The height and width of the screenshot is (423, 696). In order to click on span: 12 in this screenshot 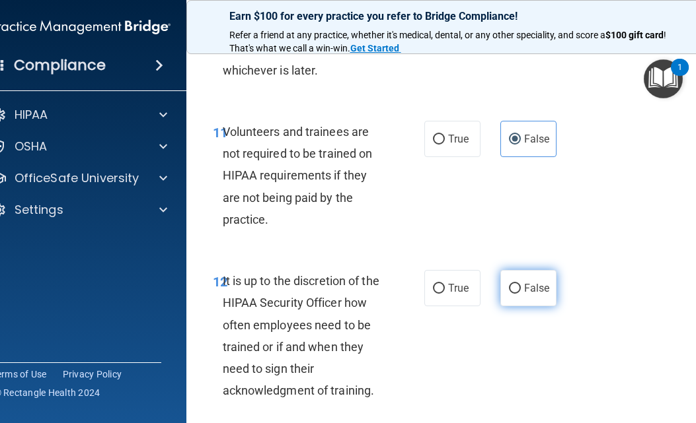, I will do `click(220, 282)`.